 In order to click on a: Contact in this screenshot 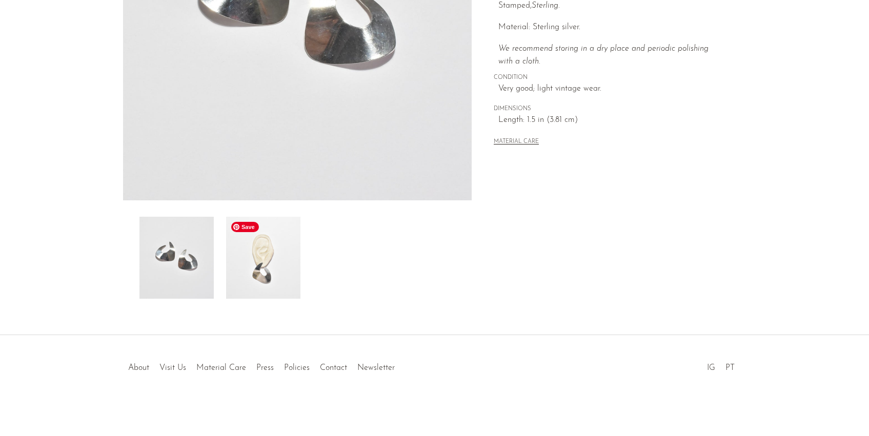, I will do `click(333, 368)`.